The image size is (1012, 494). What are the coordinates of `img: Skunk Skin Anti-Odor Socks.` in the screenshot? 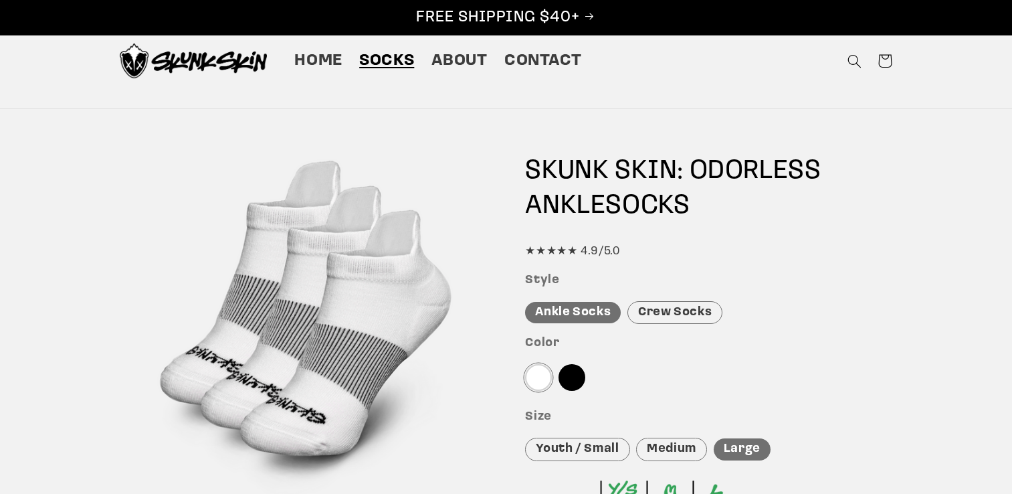 It's located at (193, 61).